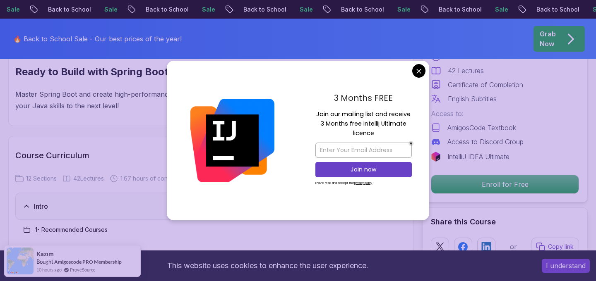 The width and height of the screenshot is (596, 281). Describe the element at coordinates (211, 206) in the screenshot. I see `button: Intro2 Lectures` at that location.